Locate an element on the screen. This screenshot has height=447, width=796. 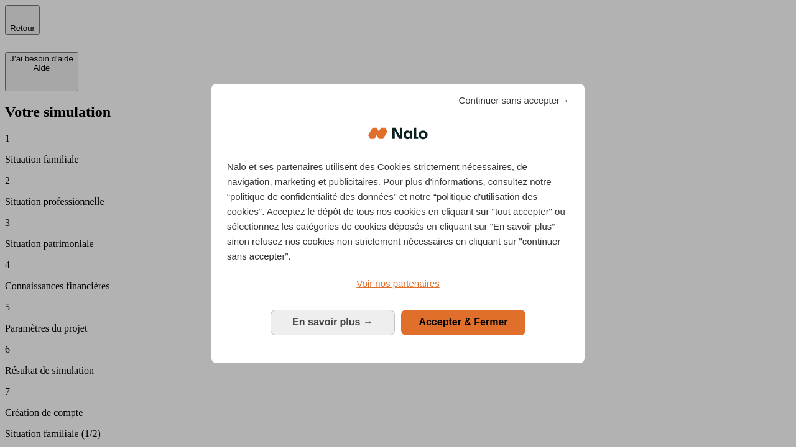
button: Accepter & Fermer: Accepter notre traitement des données et fermer is located at coordinates (463, 323).